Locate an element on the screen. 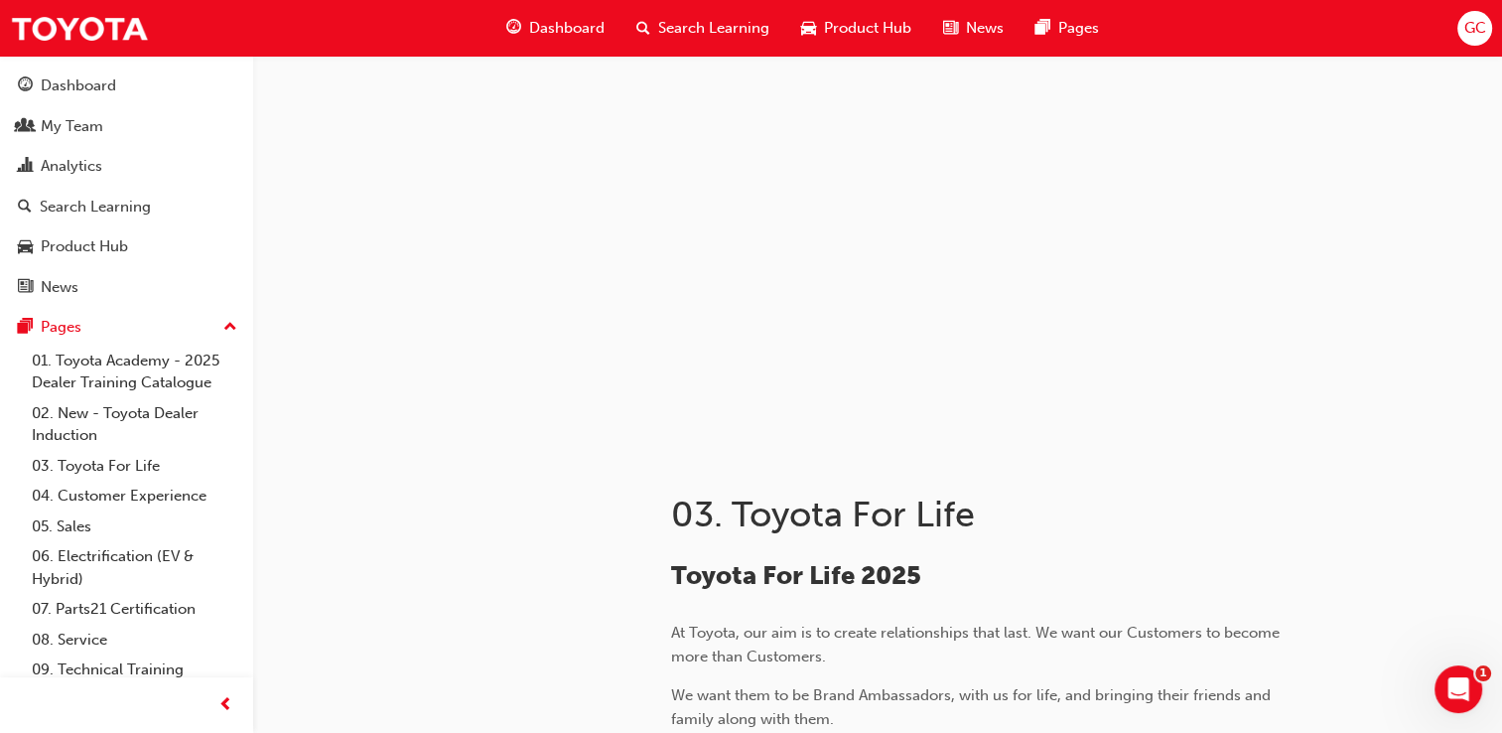 The width and height of the screenshot is (1502, 733). span: chart-icon is located at coordinates (25, 167).